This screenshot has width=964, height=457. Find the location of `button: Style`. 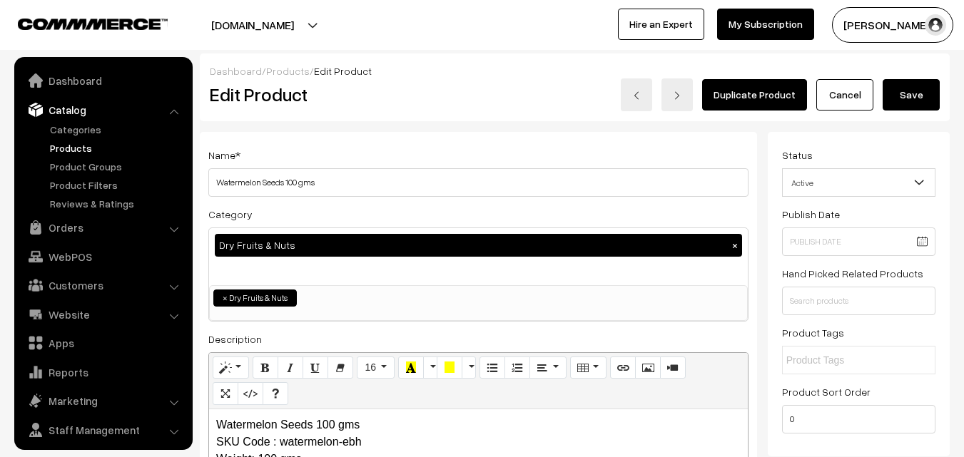

button: Style is located at coordinates (230, 368).